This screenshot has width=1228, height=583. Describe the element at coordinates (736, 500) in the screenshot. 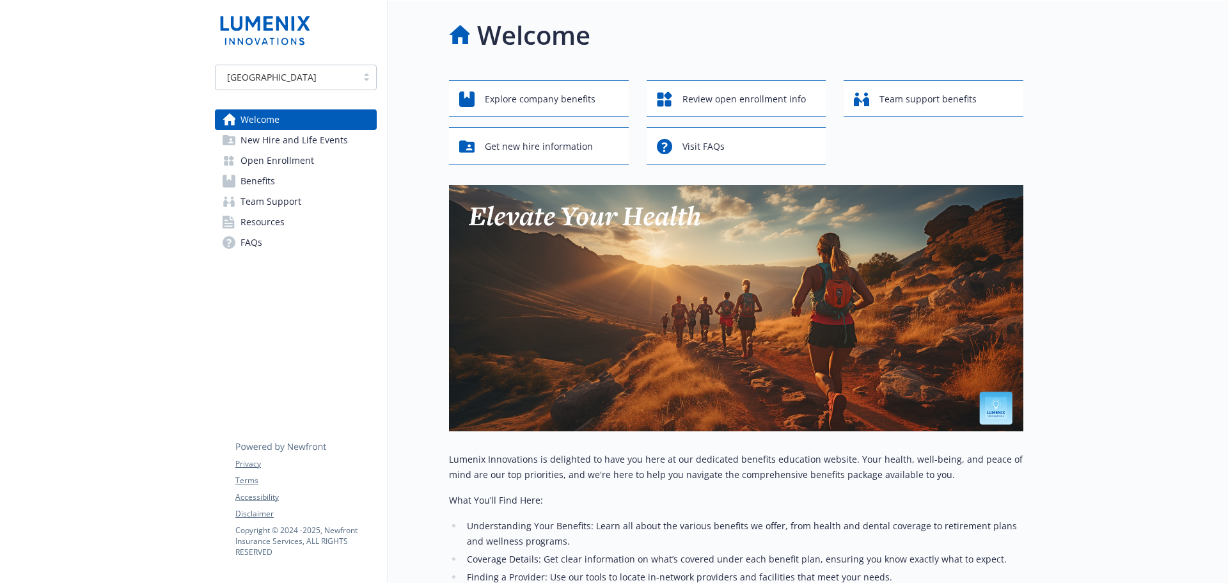

I see `p: What You’ll Find Here:` at that location.